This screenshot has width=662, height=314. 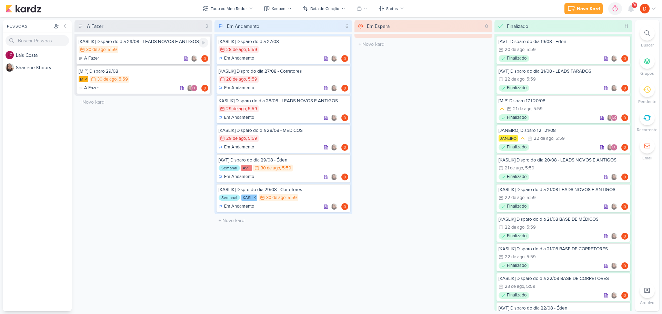 I want to click on div: S h a r l e n e K h o u r y, so click(x=44, y=68).